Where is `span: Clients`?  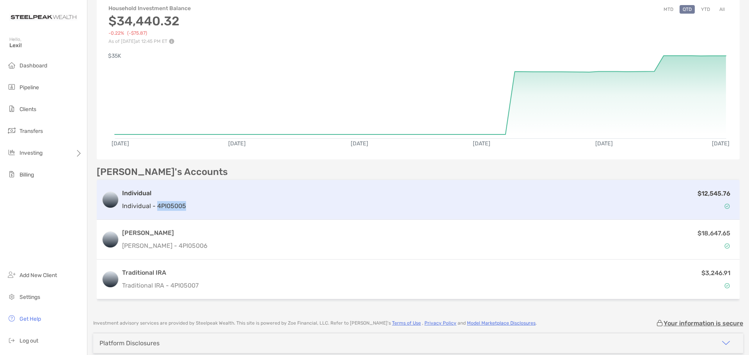 span: Clients is located at coordinates (28, 109).